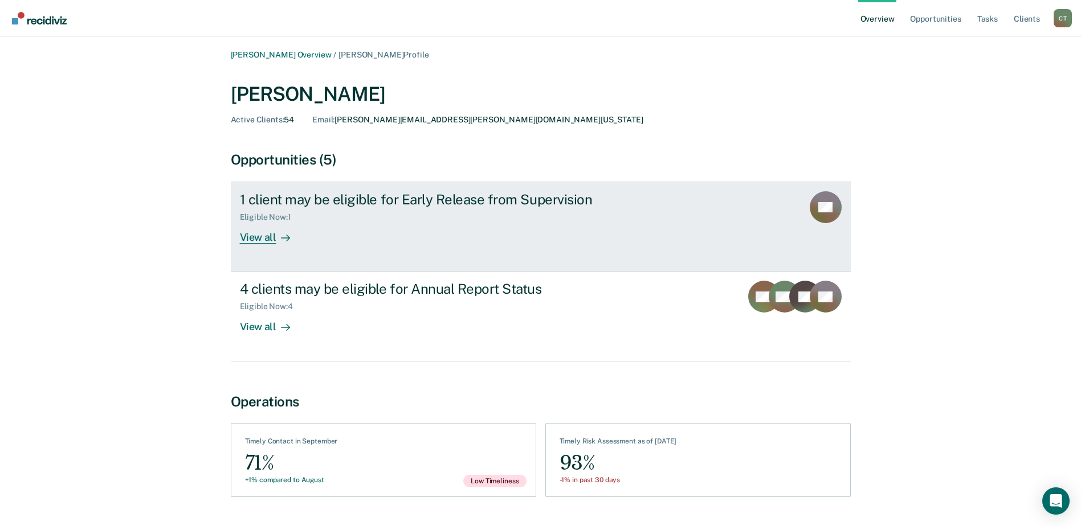 The width and height of the screenshot is (1081, 526). I want to click on span: Active Clients :, so click(257, 120).